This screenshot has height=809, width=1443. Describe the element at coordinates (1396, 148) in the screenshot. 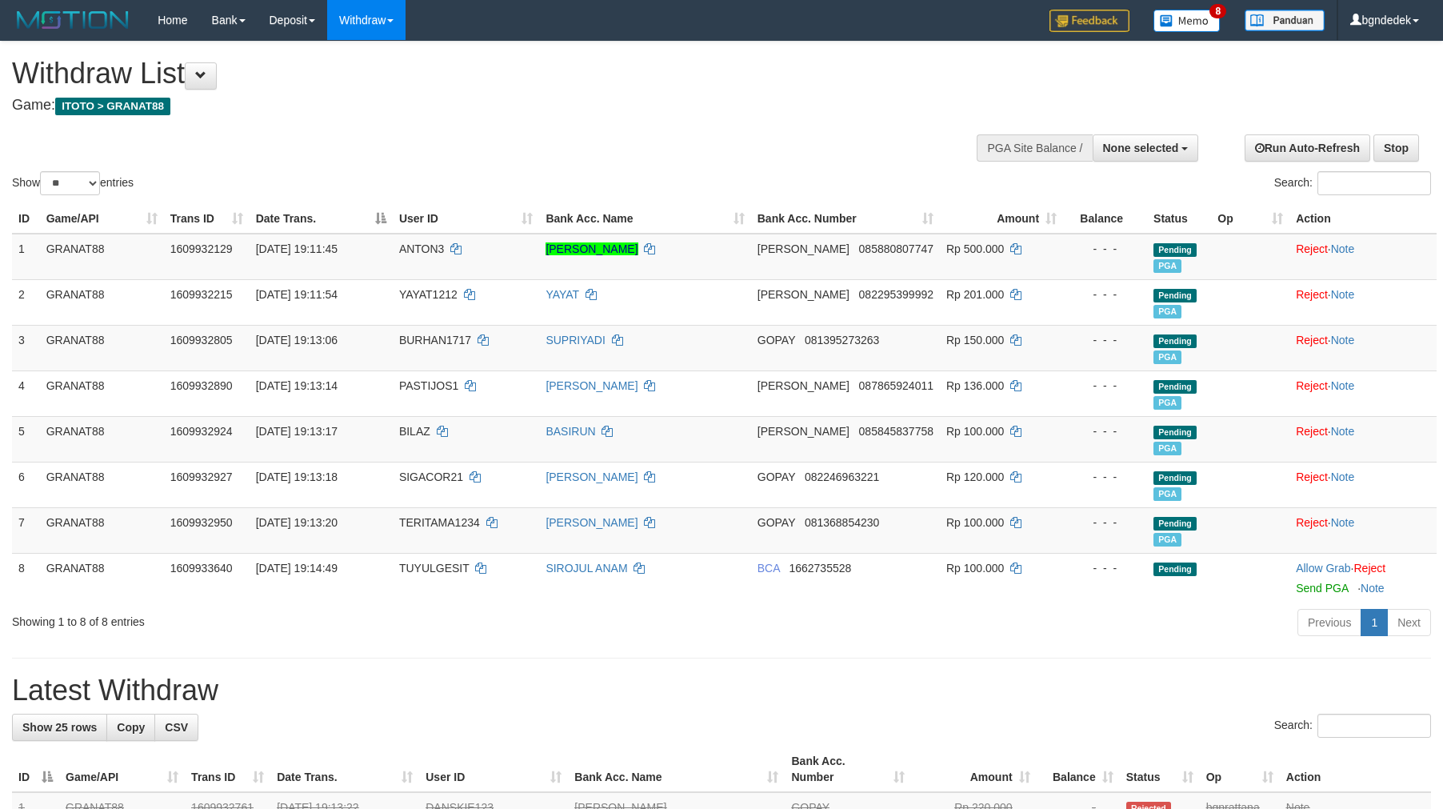

I see `a: Stop` at that location.